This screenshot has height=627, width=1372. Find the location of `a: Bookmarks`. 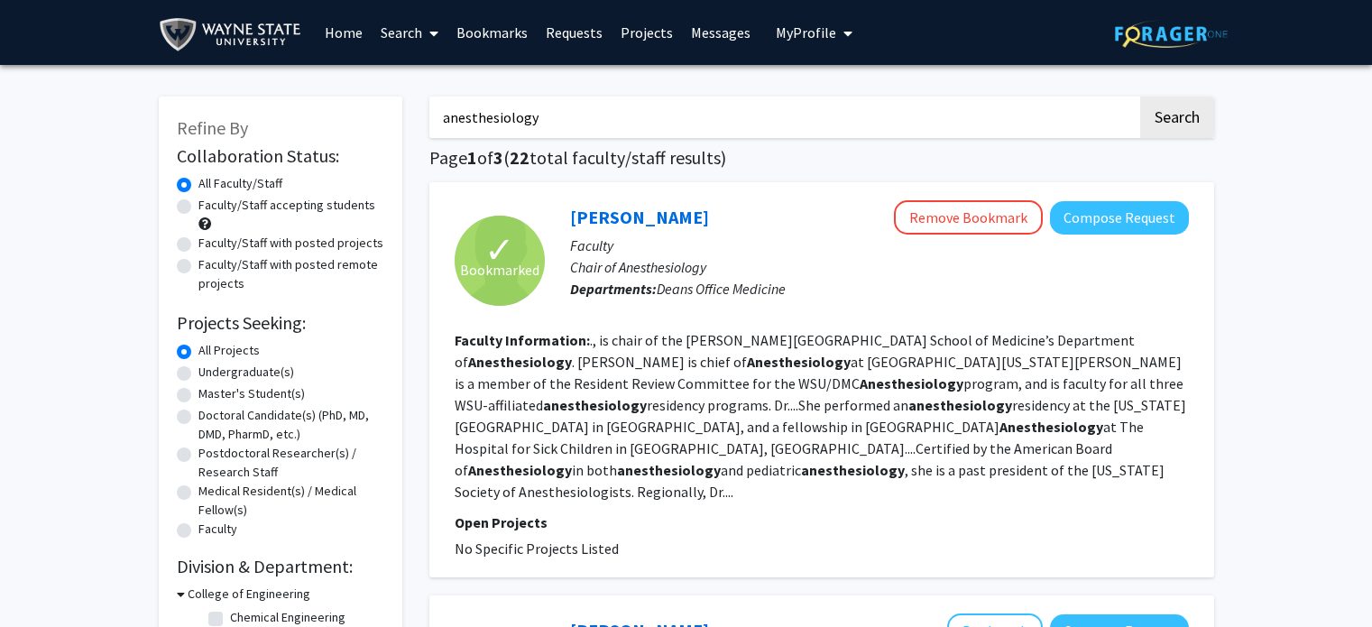

a: Bookmarks is located at coordinates (492, 32).